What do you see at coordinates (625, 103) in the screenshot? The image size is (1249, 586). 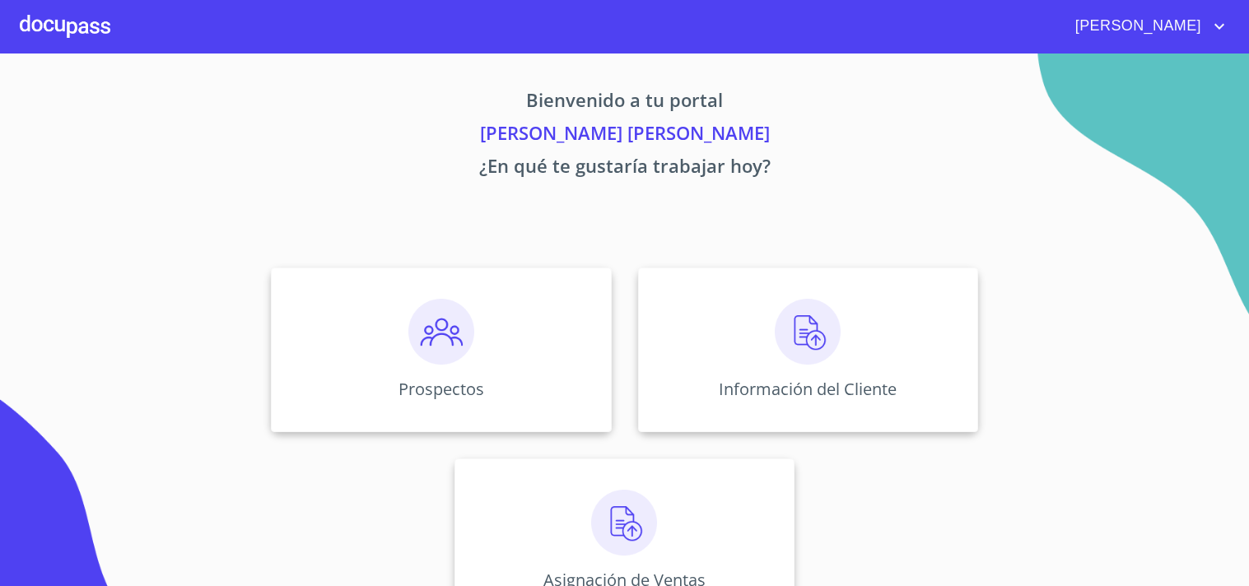 I see `p: Bienvenido a tu portal` at bounding box center [625, 103].